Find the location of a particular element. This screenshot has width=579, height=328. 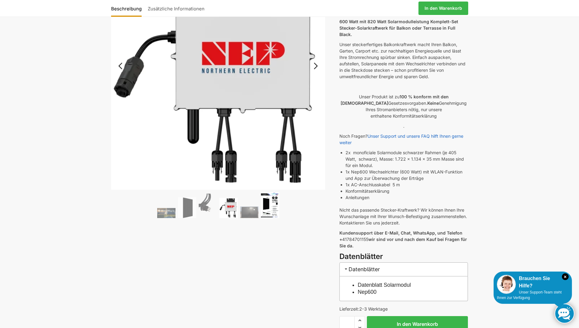

img: Balkonkraftwerk 600/810 Watt Fullblack – Bild 5 is located at coordinates (249, 212).